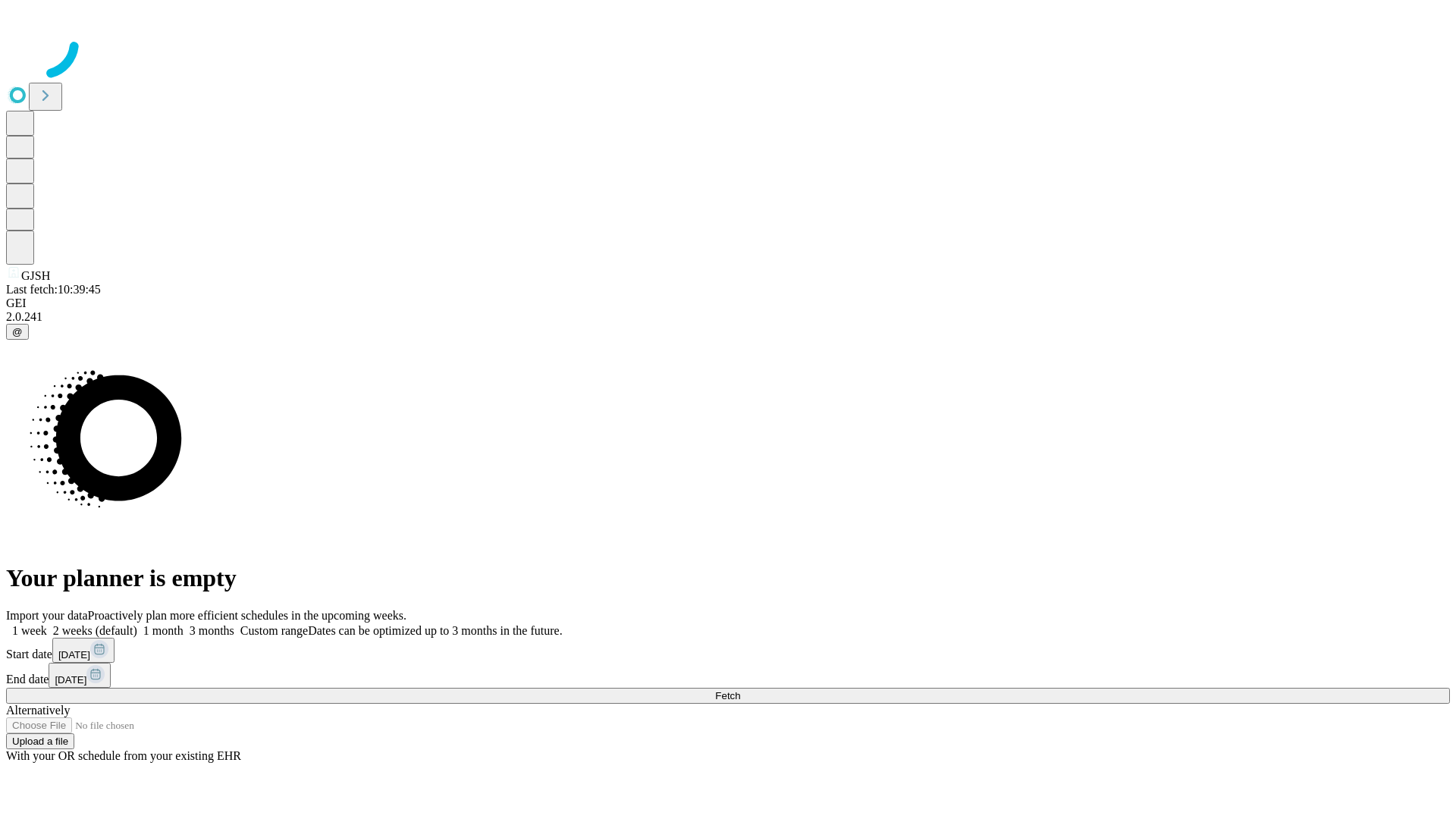  Describe the element at coordinates (40, 741) in the screenshot. I see `button: Upload a file` at that location.